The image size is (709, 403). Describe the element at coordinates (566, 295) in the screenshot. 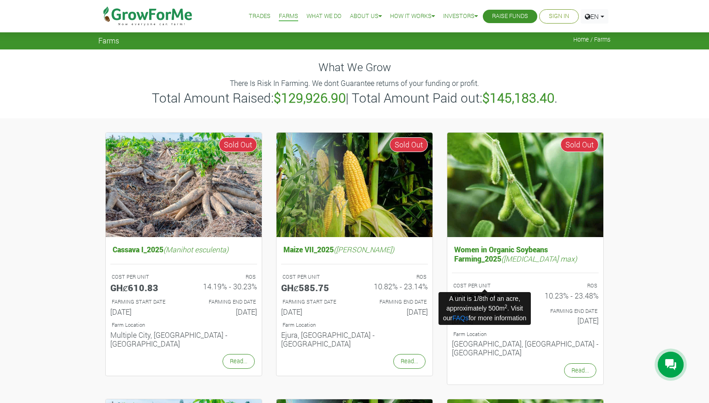

I see `h6: 10.23% - 23.48%` at that location.